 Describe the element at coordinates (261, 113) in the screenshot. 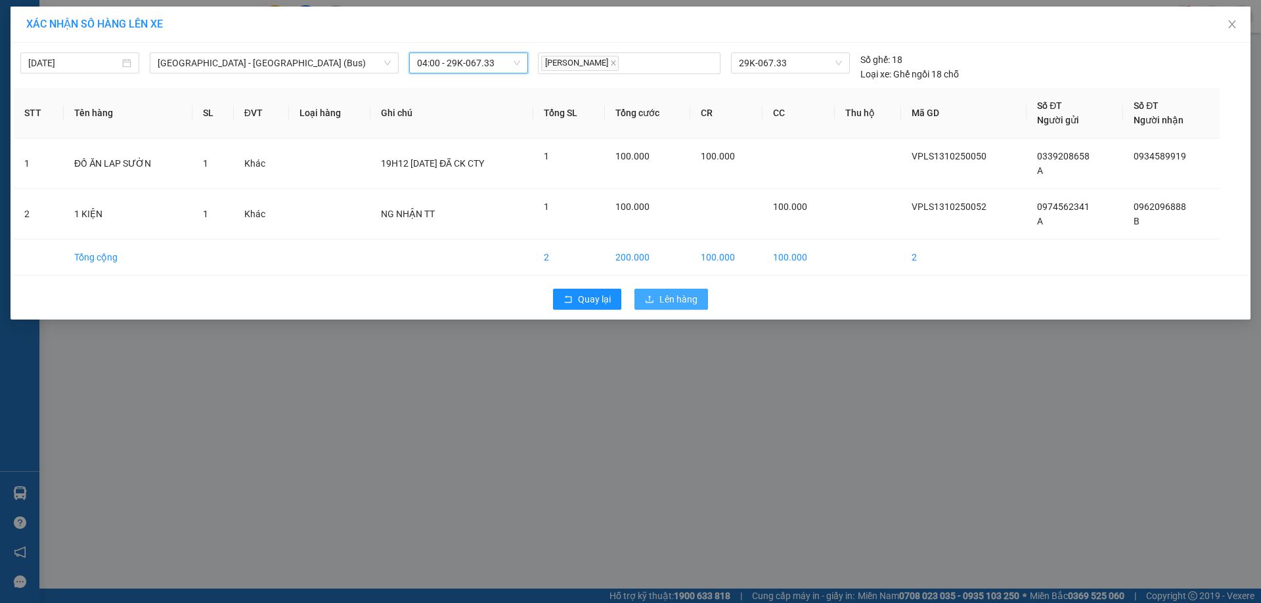

I see `th: ĐVT` at that location.